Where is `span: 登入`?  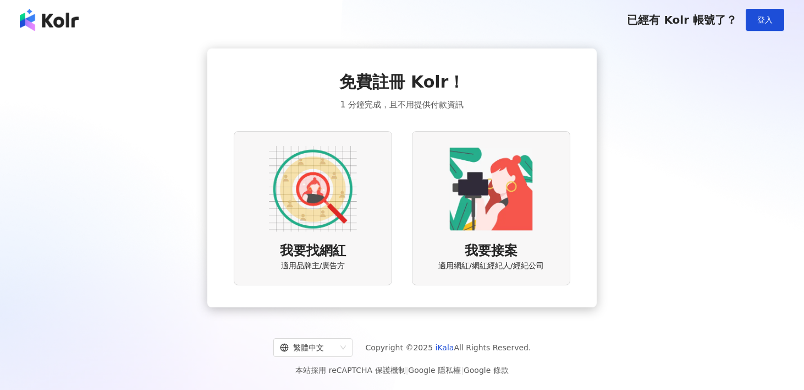 span: 登入 is located at coordinates (765, 20).